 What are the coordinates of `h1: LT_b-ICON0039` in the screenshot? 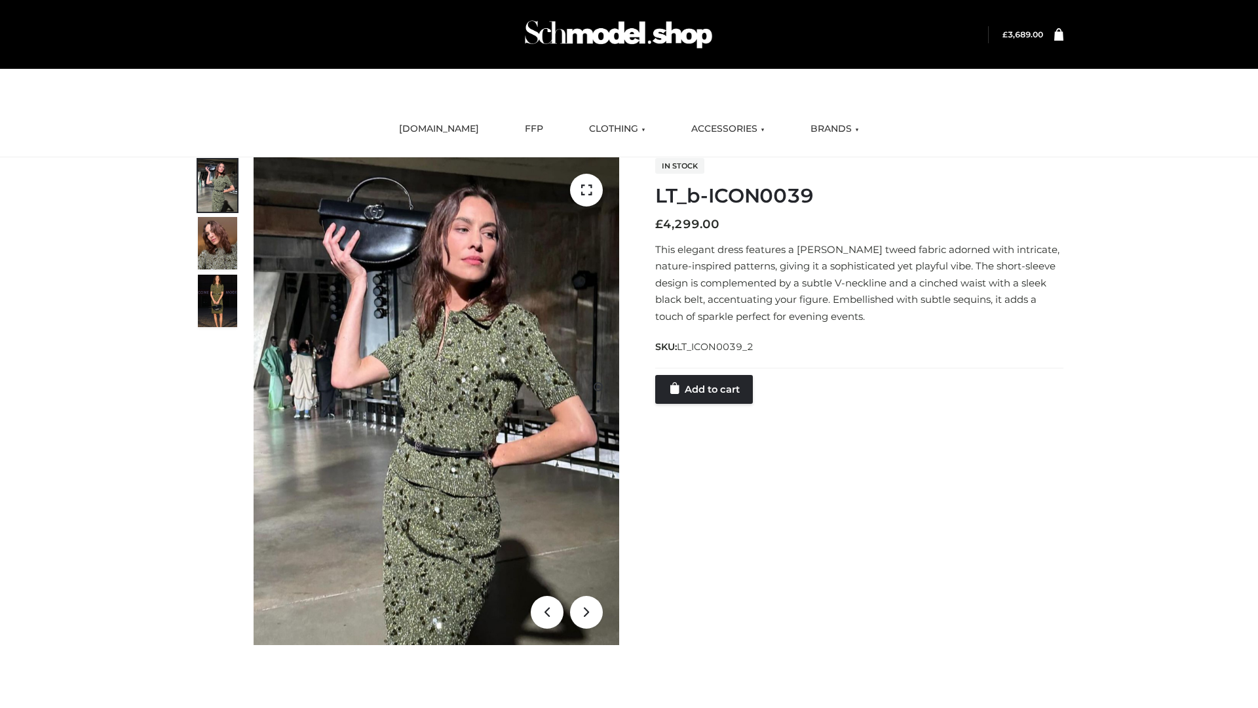 It's located at (859, 196).